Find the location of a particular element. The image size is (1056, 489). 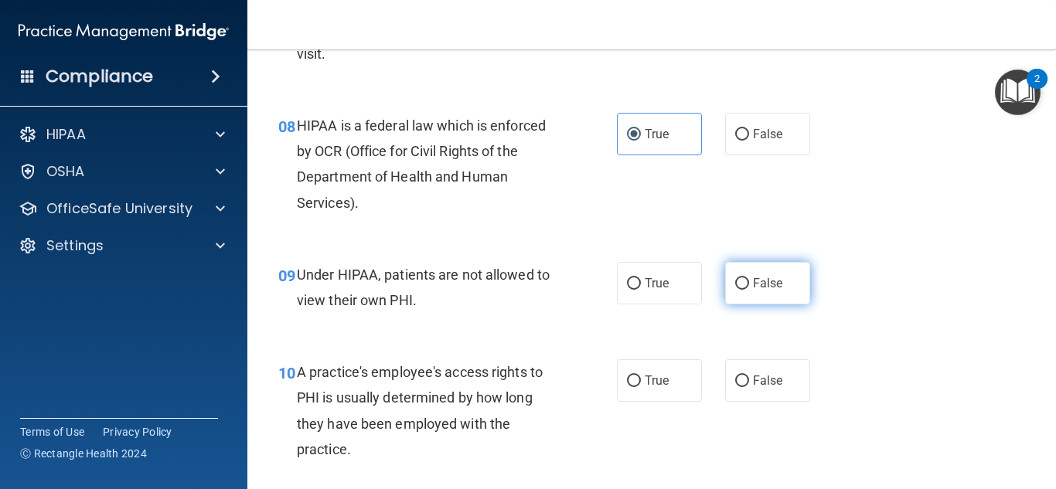

div: 2 is located at coordinates (1036, 89).